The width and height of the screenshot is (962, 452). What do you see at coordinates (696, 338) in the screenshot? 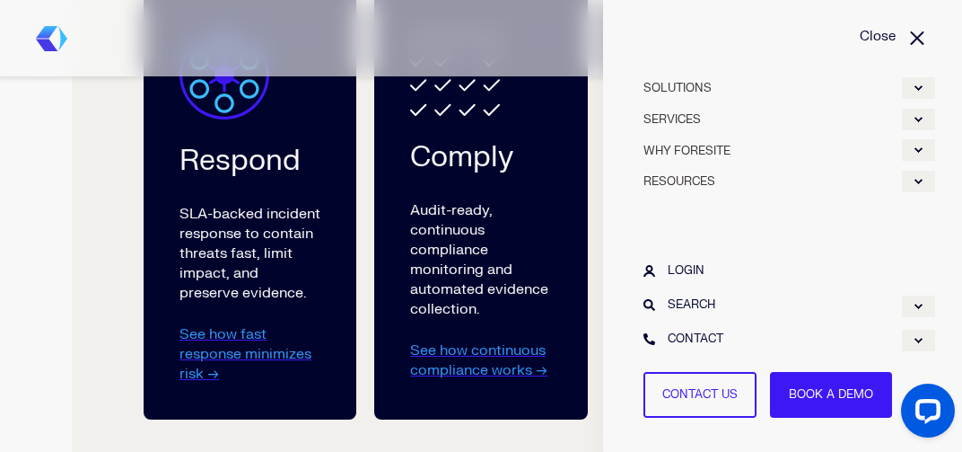
I see `span: CONTACT` at bounding box center [696, 338].